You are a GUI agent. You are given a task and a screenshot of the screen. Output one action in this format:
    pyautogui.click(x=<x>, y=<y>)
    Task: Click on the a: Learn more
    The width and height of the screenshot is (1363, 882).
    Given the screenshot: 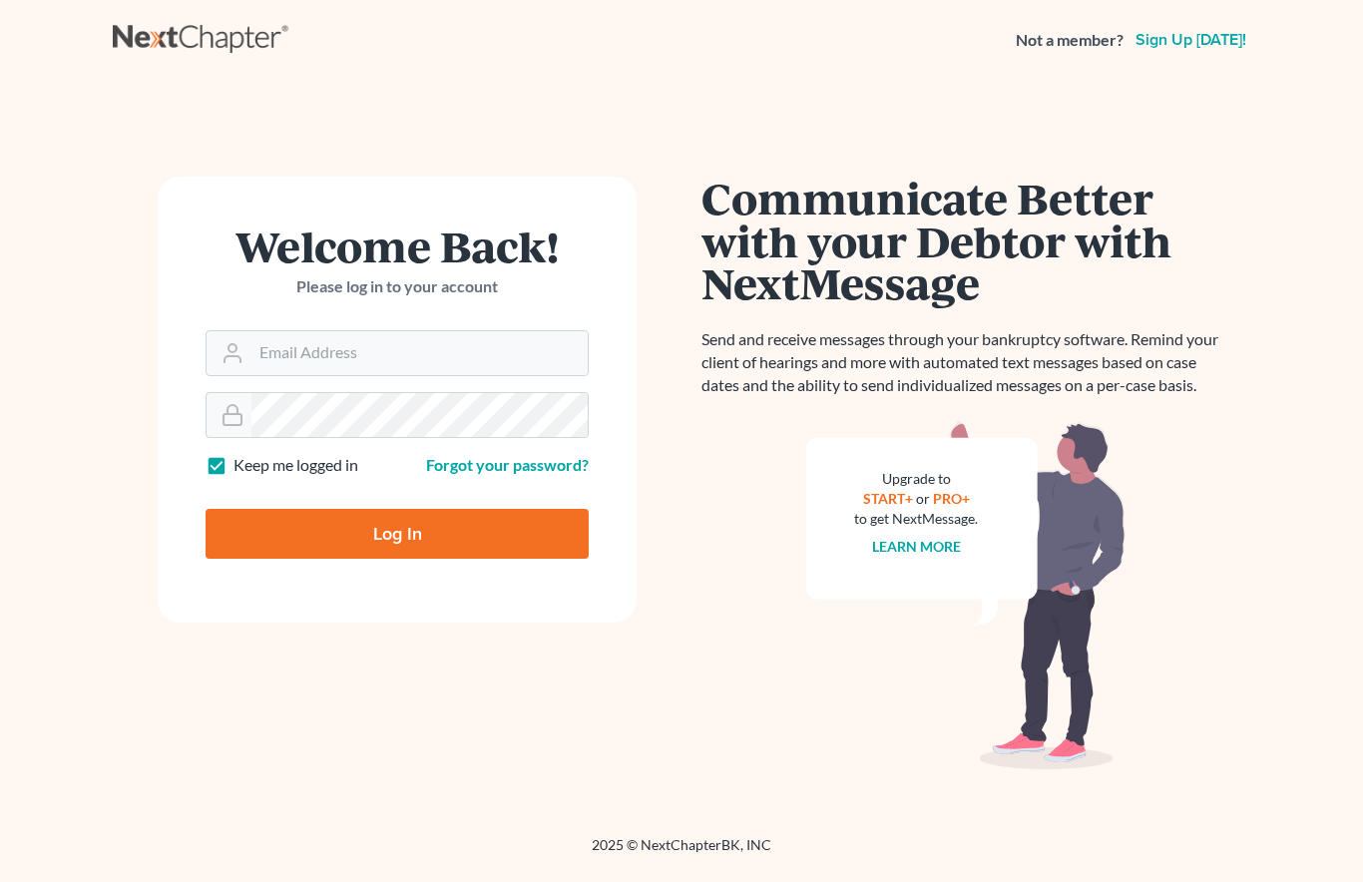 What is the action you would take?
    pyautogui.click(x=916, y=546)
    